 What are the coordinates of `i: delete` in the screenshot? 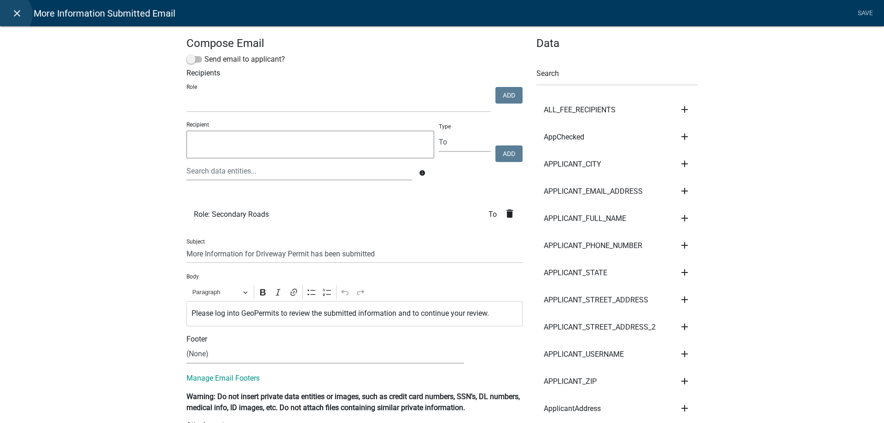 It's located at (509, 214).